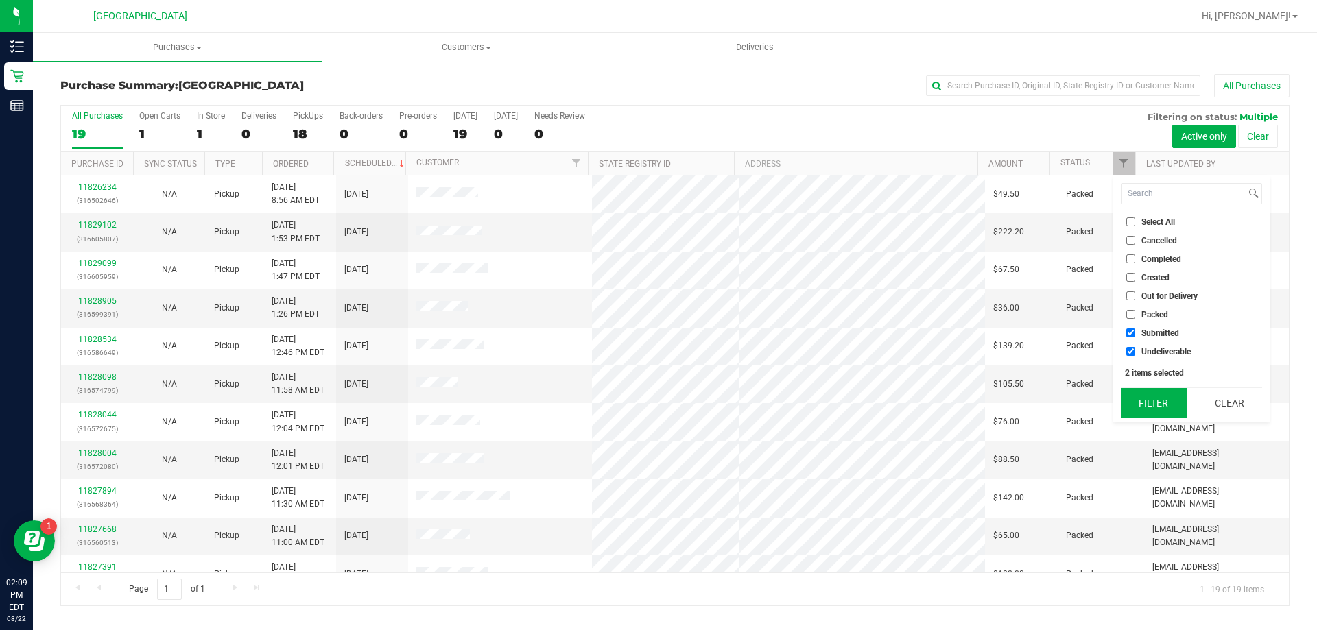  Describe the element at coordinates (418, 116) in the screenshot. I see `div: Pre-orders` at that location.